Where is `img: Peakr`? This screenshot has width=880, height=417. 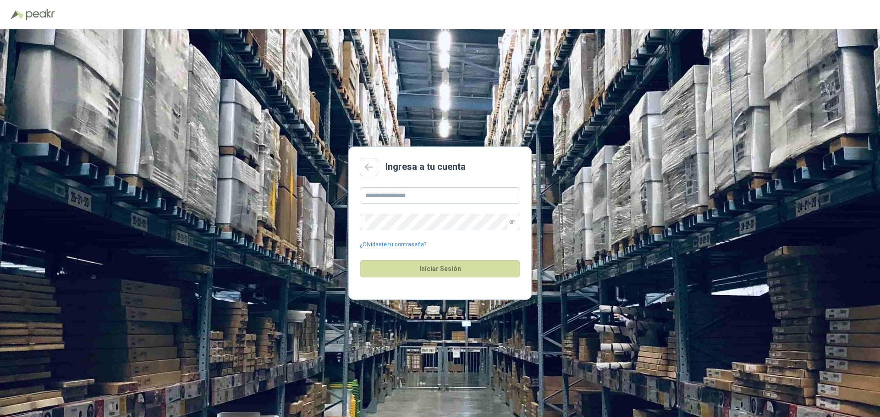 img: Peakr is located at coordinates (40, 15).